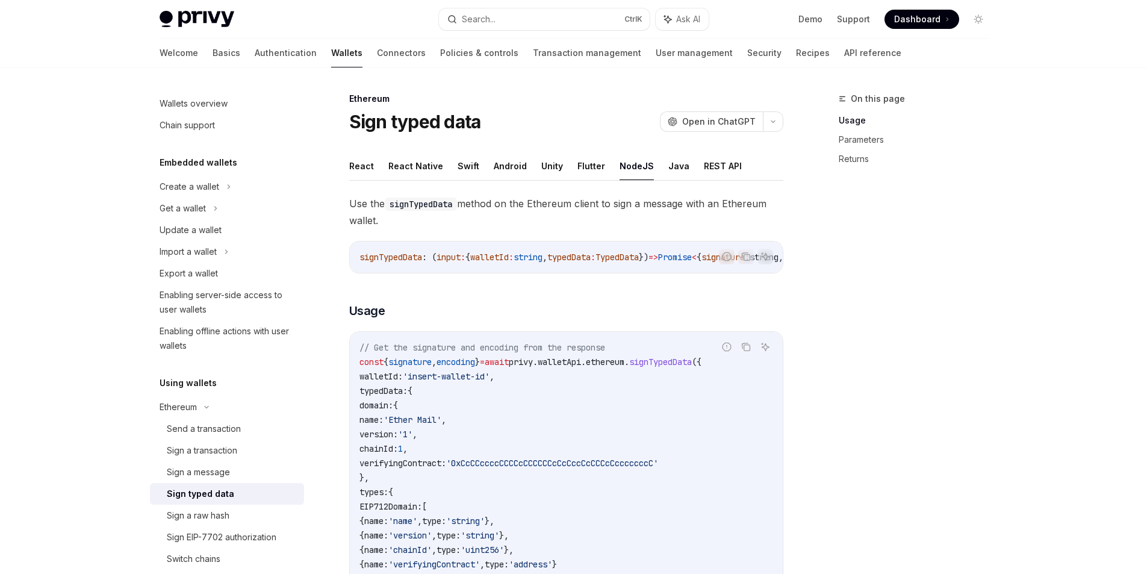 Image resolution: width=1147 pixels, height=574 pixels. What do you see at coordinates (410, 535) in the screenshot?
I see `span: 'version'` at bounding box center [410, 535].